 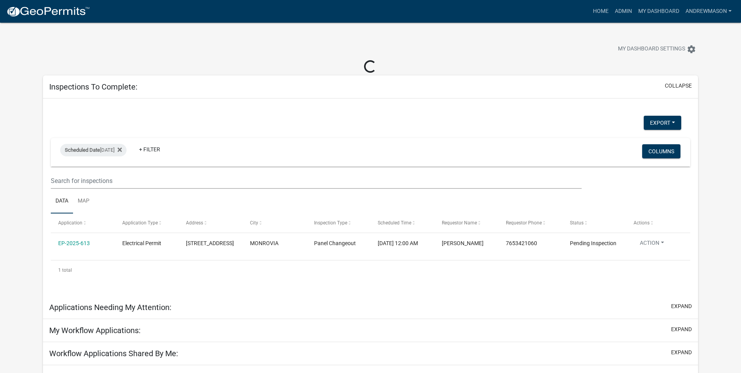 What do you see at coordinates (264, 243) in the screenshot?
I see `span: MONROVIA` at bounding box center [264, 243].